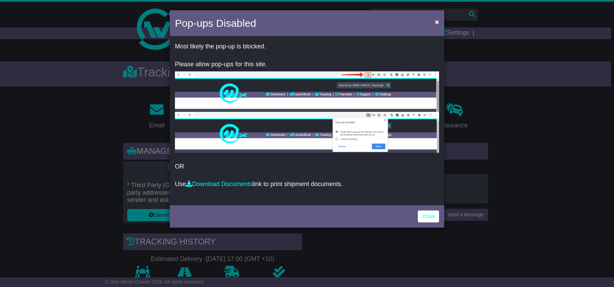 The image size is (614, 287). I want to click on img: allow-popup-1.png, so click(307, 92).